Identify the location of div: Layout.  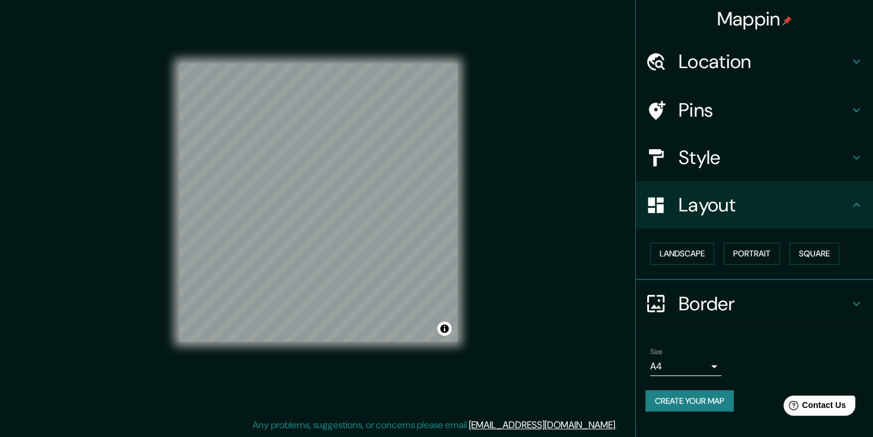
(754, 205).